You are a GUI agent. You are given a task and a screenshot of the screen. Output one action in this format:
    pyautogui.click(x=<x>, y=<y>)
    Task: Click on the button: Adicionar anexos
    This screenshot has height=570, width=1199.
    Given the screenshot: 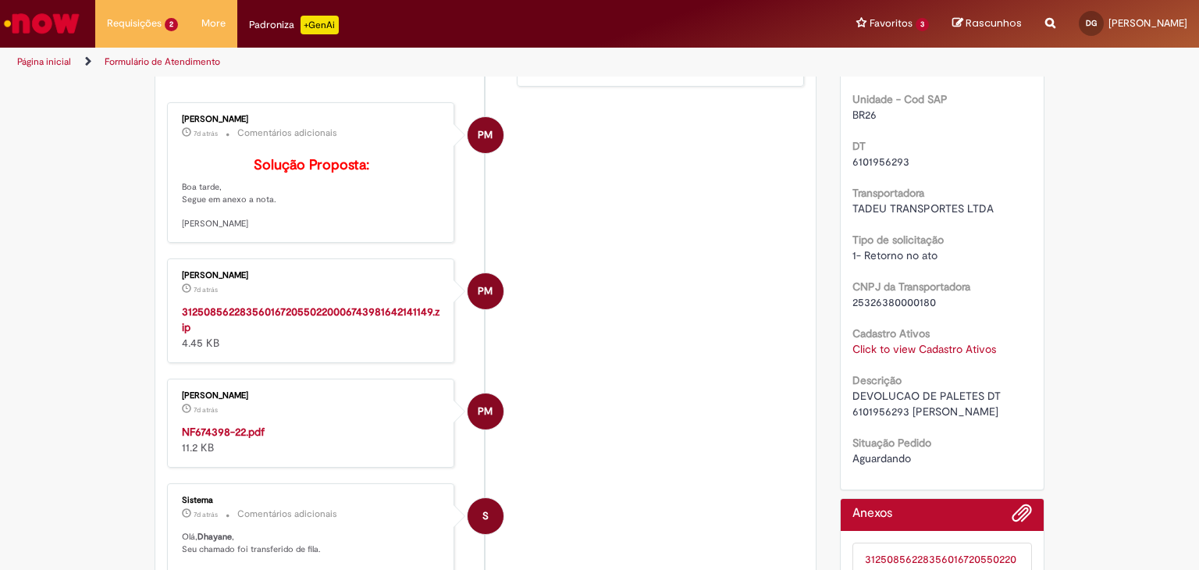 What is the action you would take?
    pyautogui.click(x=1022, y=517)
    